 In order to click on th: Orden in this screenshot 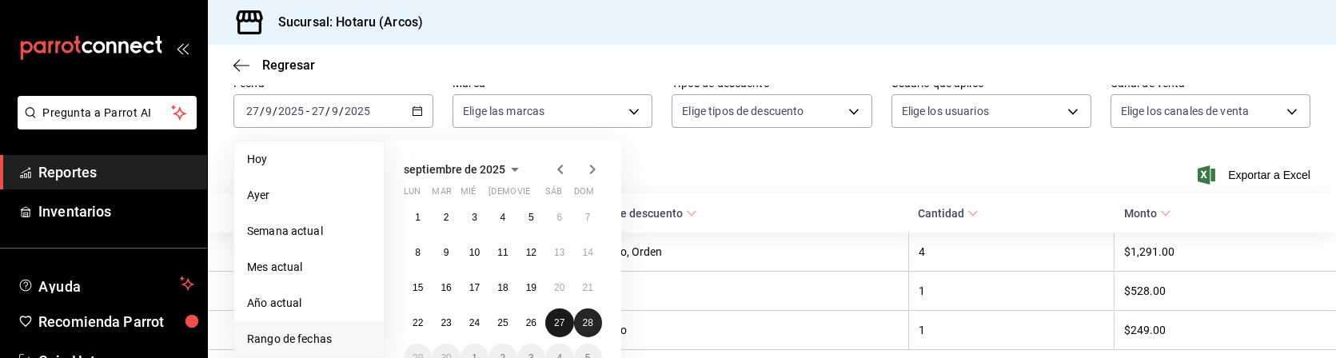, I will do `click(744, 291)`.